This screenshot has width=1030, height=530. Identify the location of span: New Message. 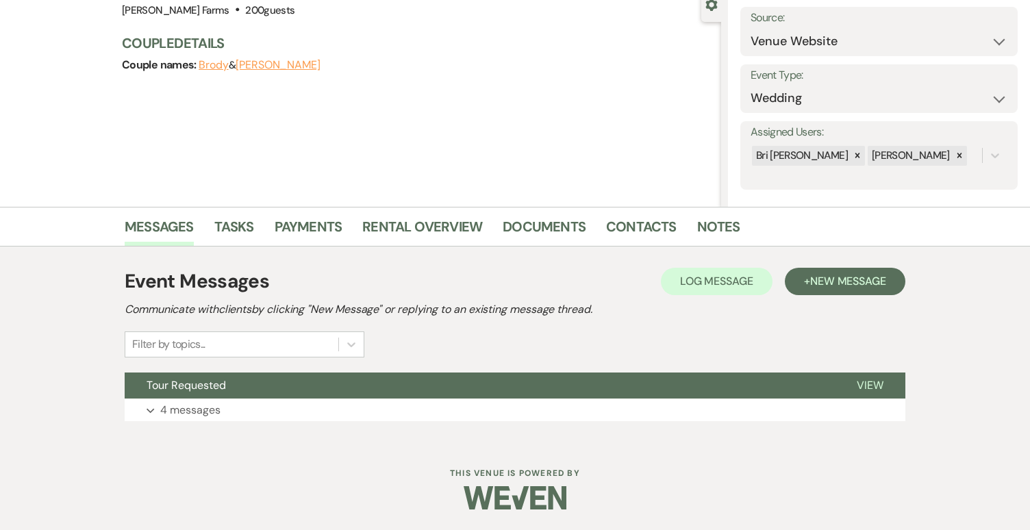
(848, 281).